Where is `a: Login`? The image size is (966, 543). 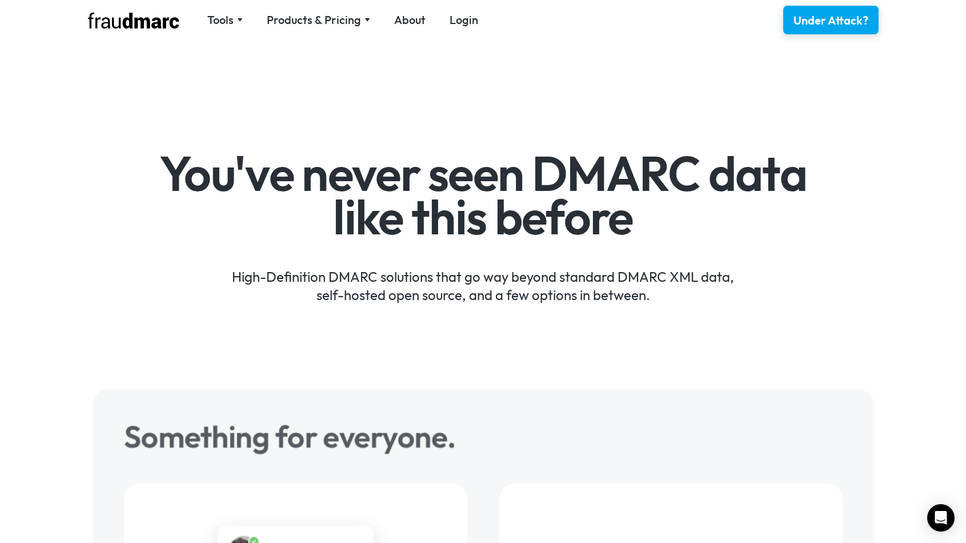
a: Login is located at coordinates (464, 20).